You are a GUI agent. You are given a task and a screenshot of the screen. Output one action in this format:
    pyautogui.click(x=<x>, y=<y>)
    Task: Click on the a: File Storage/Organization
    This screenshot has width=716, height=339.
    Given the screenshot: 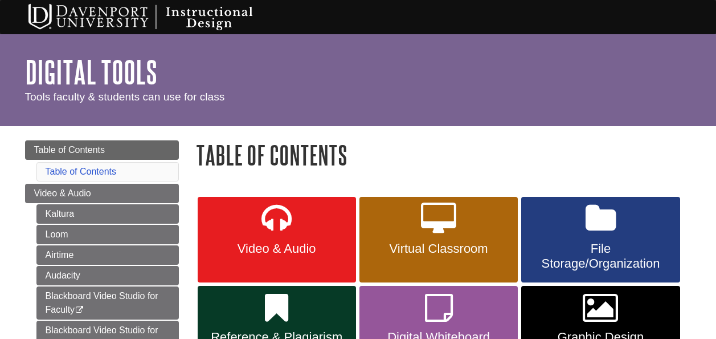 What is the action you would take?
    pyautogui.click(x=601, y=239)
    